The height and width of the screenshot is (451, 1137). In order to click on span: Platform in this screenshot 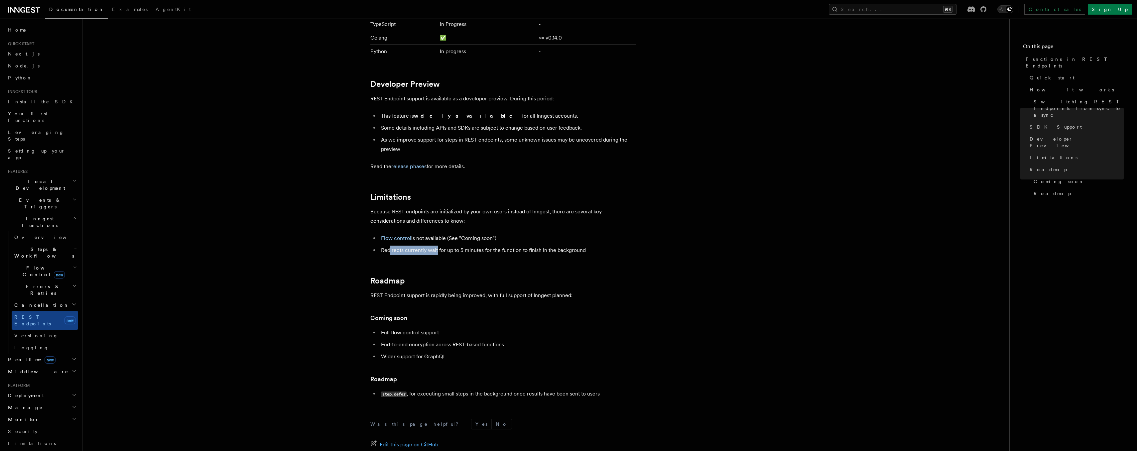, I will do `click(18, 386)`.